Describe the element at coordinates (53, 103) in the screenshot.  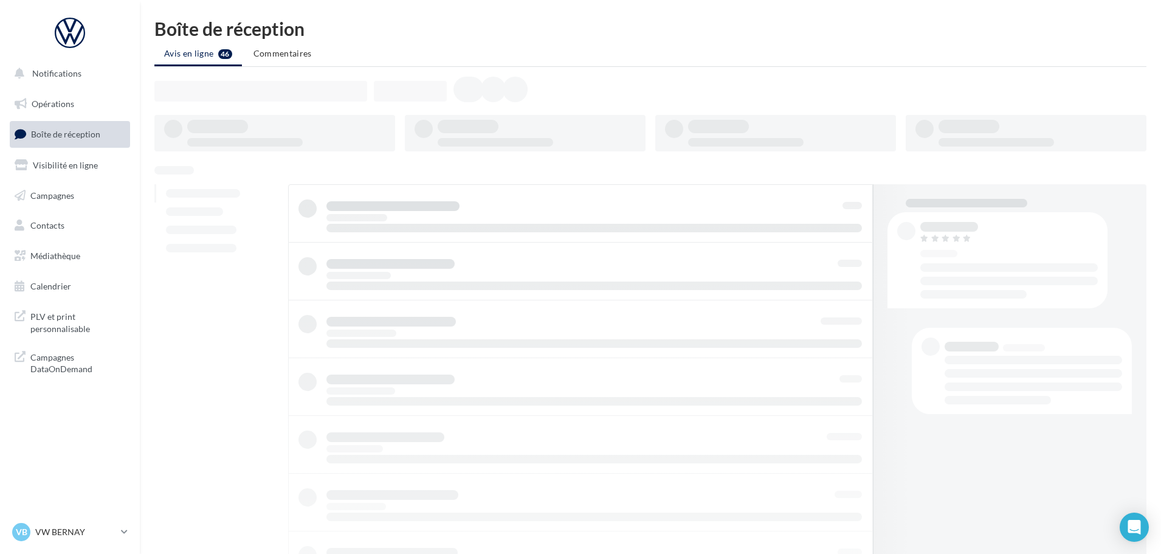
I see `span: Opérations` at that location.